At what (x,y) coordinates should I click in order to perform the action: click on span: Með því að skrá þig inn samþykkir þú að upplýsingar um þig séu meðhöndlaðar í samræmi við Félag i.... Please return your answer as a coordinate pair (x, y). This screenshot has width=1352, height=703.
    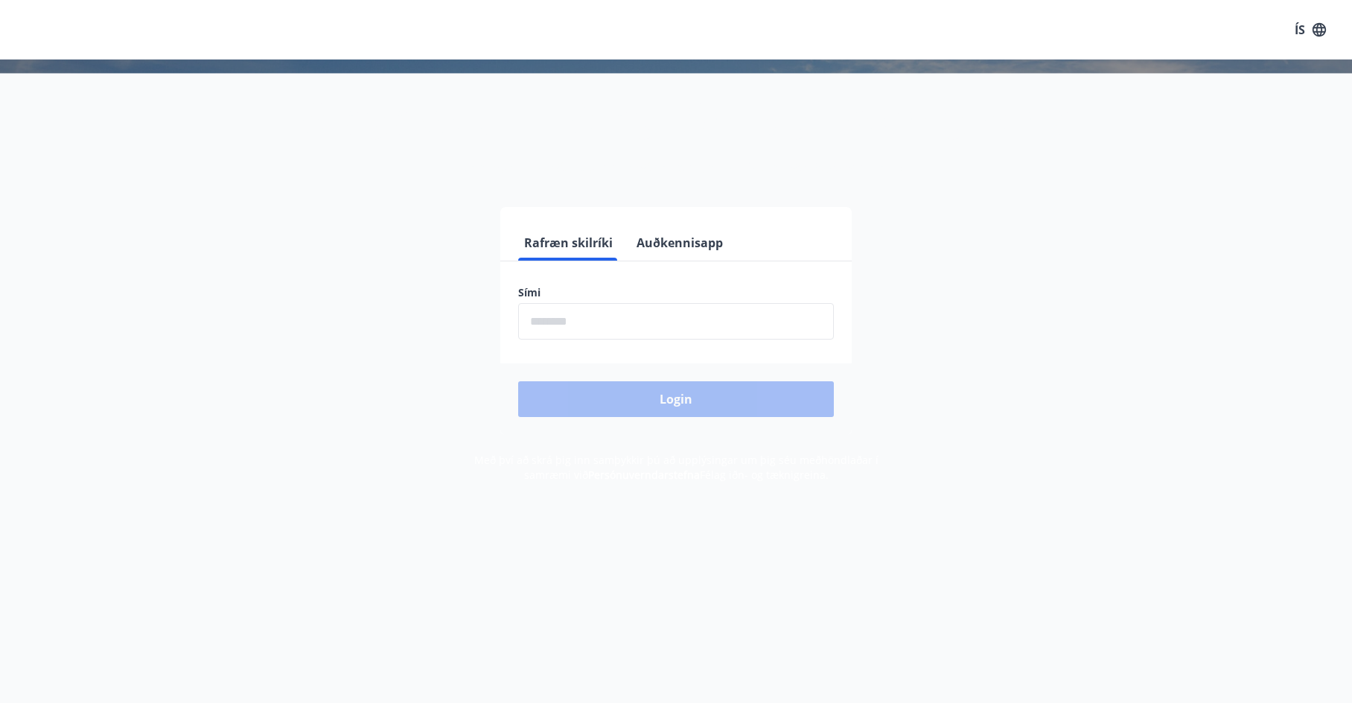
    Looking at the image, I should click on (676, 467).